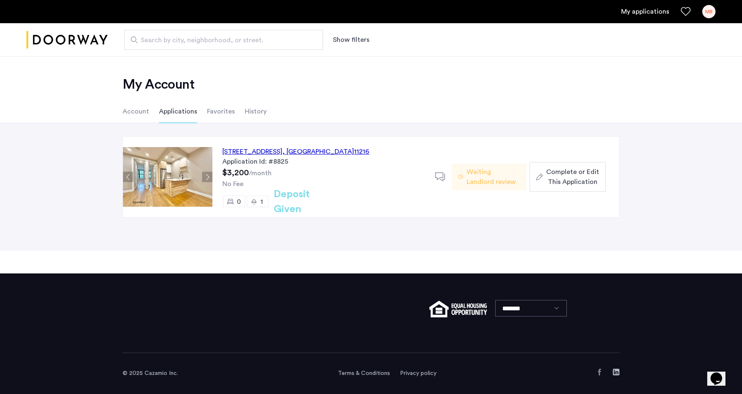 The image size is (742, 394). Describe the element at coordinates (207, 177) in the screenshot. I see `button: Next apartment` at that location.